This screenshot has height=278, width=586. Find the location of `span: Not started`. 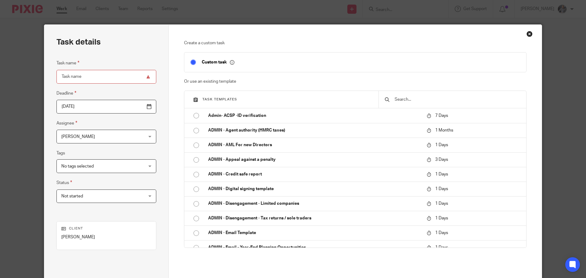

span: Not started is located at coordinates (72, 196).